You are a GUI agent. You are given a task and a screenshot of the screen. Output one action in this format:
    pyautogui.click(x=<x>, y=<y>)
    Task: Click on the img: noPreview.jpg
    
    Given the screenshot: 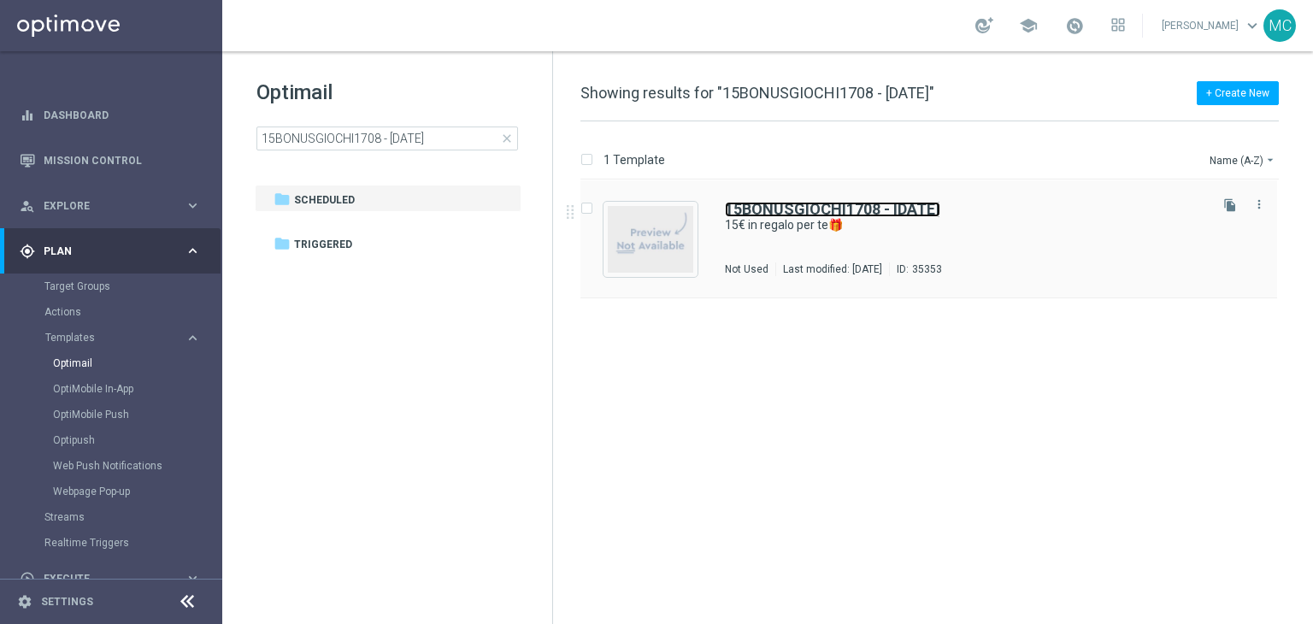 What is the action you would take?
    pyautogui.click(x=651, y=239)
    